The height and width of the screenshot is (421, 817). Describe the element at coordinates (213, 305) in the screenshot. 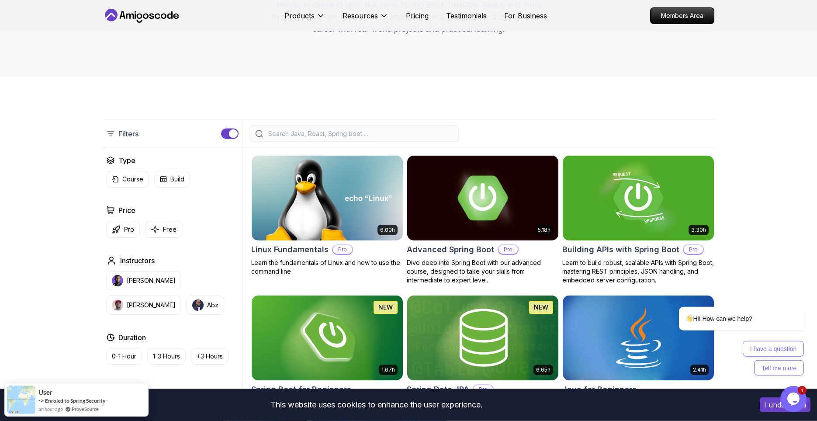

I see `p: Abz` at that location.